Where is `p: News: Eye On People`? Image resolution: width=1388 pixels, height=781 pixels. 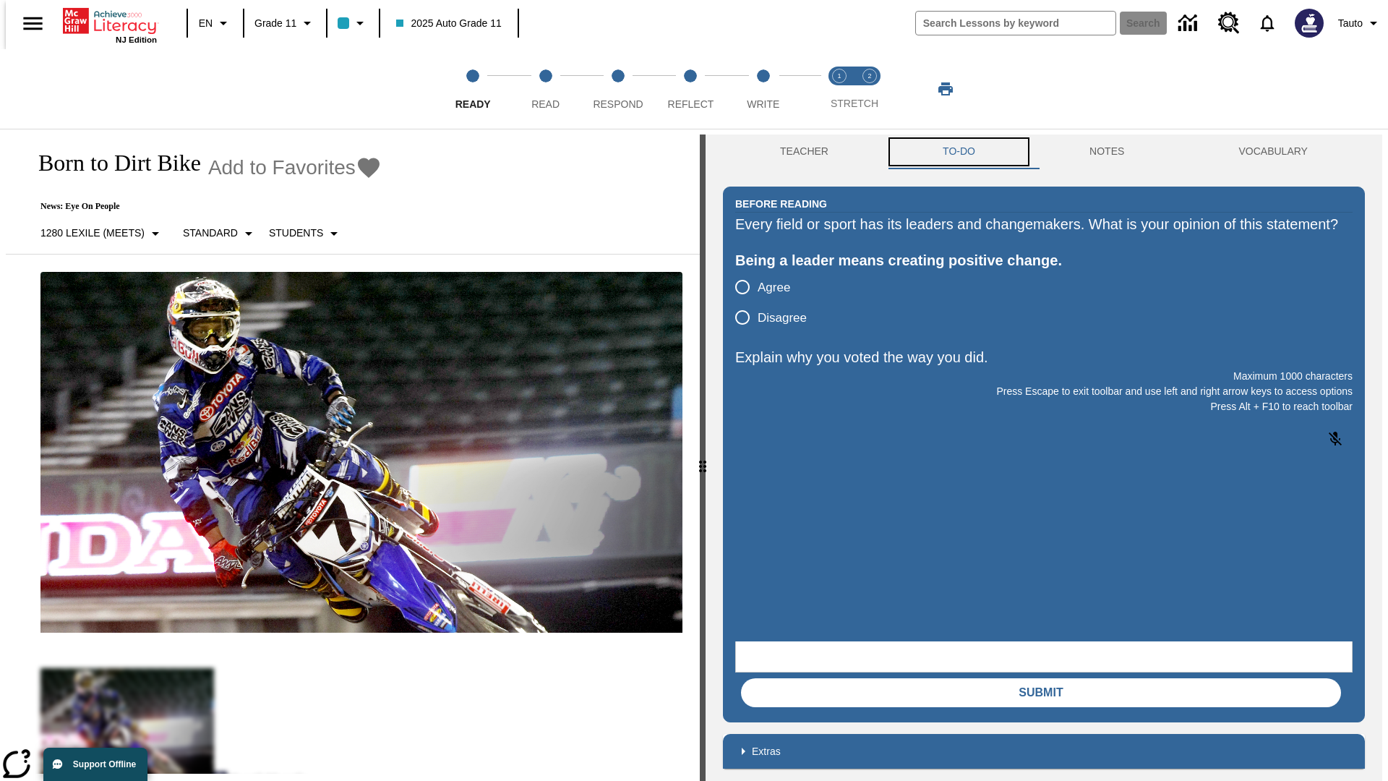 p: News: Eye On People is located at coordinates (202, 206).